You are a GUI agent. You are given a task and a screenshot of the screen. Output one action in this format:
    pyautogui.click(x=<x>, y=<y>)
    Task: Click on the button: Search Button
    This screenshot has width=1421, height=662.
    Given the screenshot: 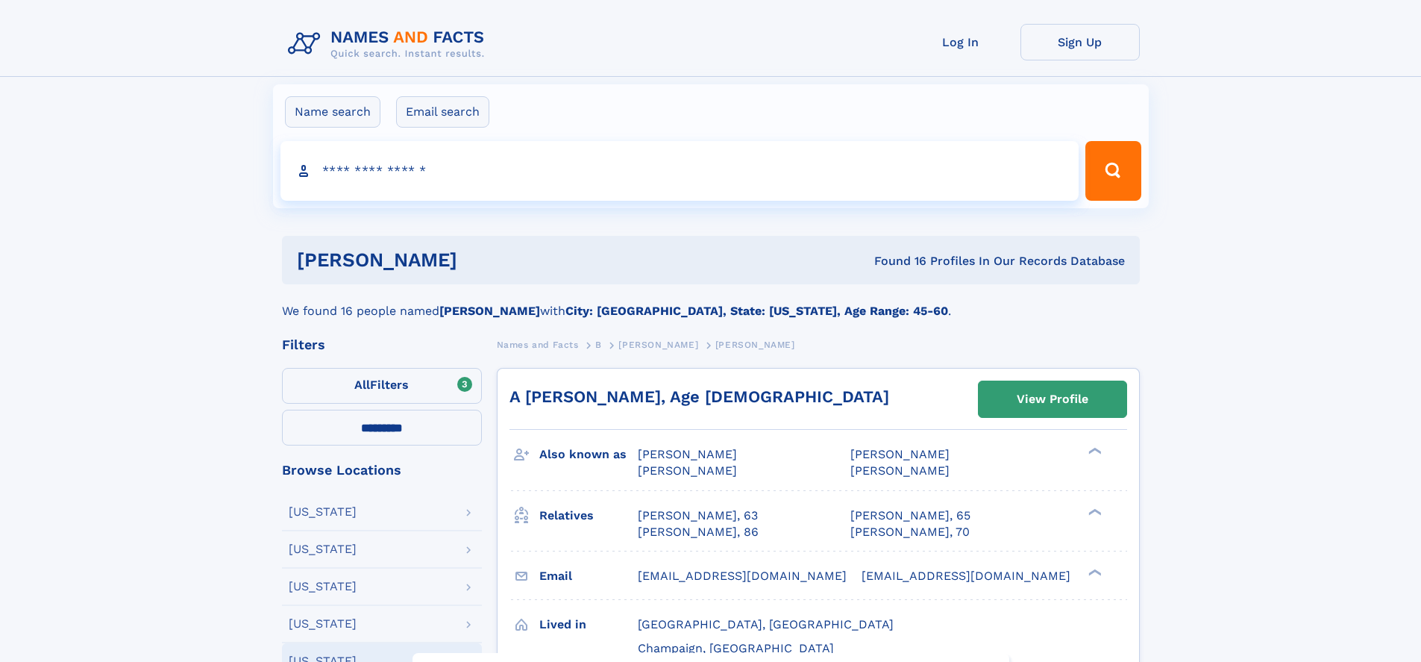 What is the action you would take?
    pyautogui.click(x=1113, y=171)
    